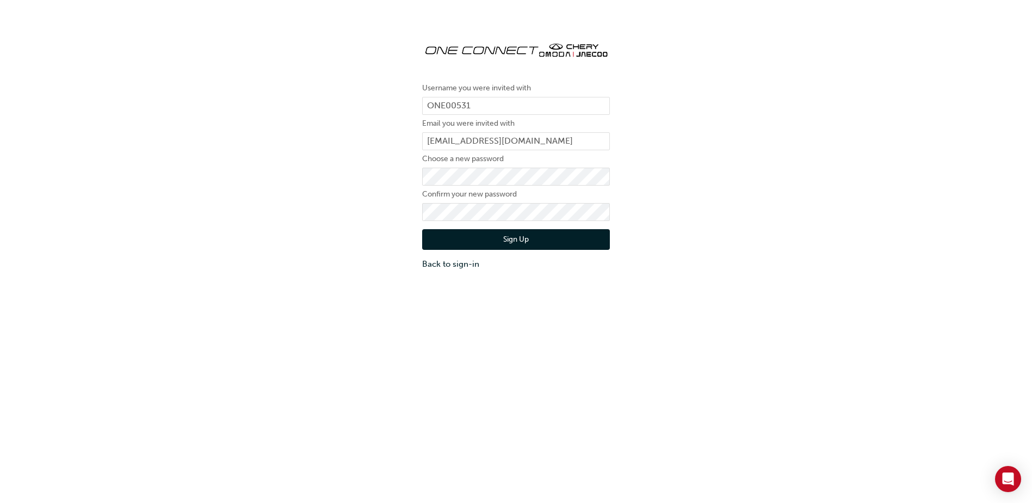  Describe the element at coordinates (516, 49) in the screenshot. I see `img: oneconnect` at that location.